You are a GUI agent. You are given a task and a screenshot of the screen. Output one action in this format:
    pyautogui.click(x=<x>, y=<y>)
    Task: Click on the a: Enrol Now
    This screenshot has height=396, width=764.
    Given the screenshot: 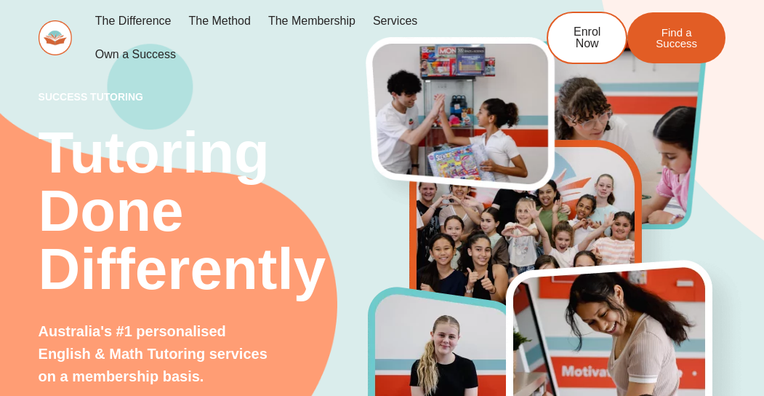 What is the action you would take?
    pyautogui.click(x=587, y=38)
    